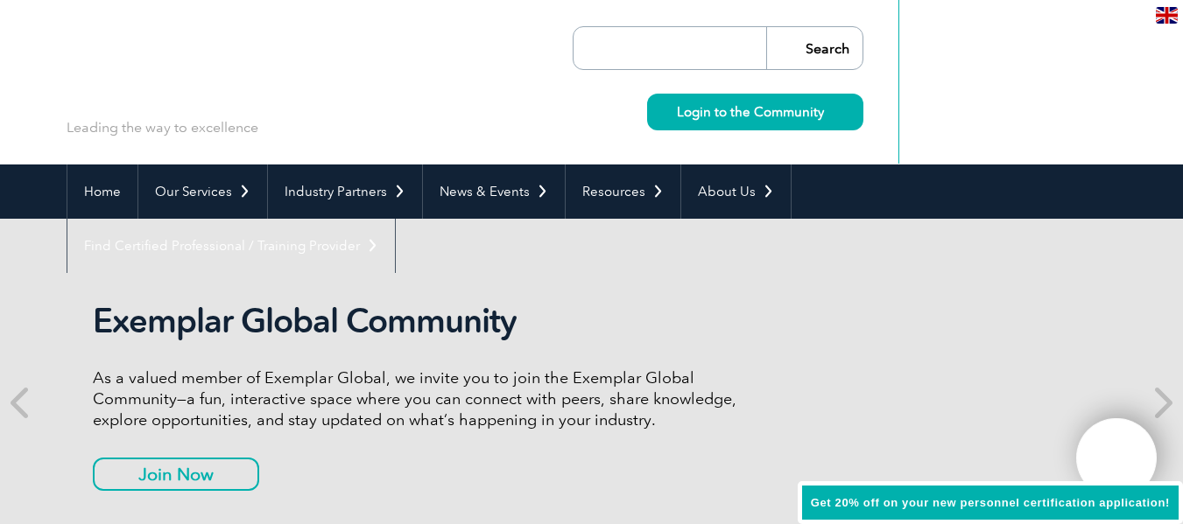 The image size is (1183, 524). I want to click on a: Login to the Community, so click(755, 112).